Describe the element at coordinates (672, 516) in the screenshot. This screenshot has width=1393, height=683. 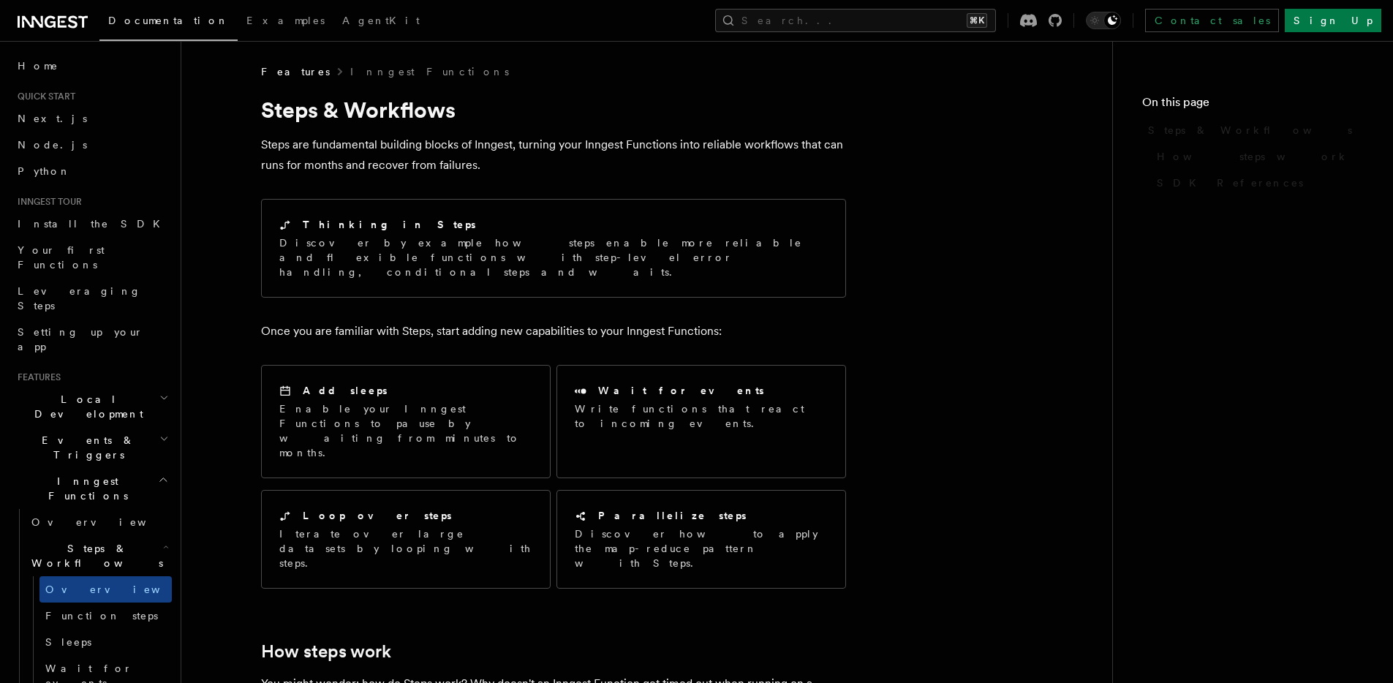
I see `h2: Parallelize steps` at that location.